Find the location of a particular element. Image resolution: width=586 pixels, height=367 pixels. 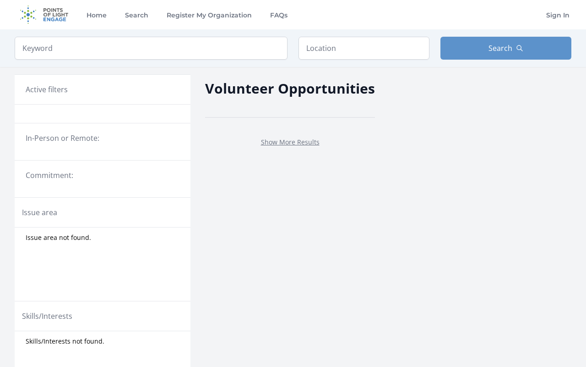

span: Issue area not found. is located at coordinates (58, 237).